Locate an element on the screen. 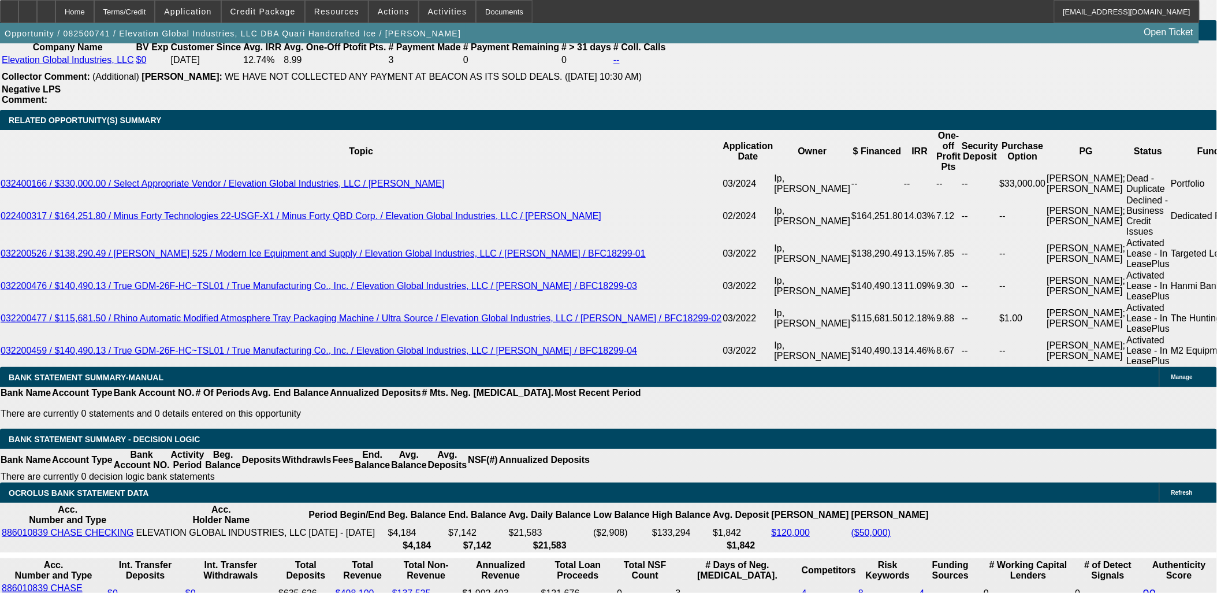  th: Activity Period is located at coordinates (188, 460).